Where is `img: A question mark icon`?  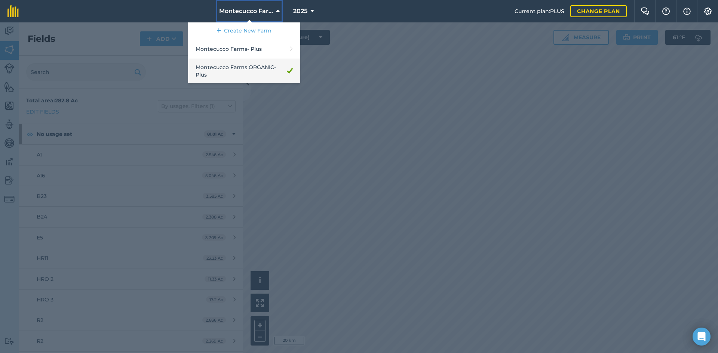 img: A question mark icon is located at coordinates (666, 11).